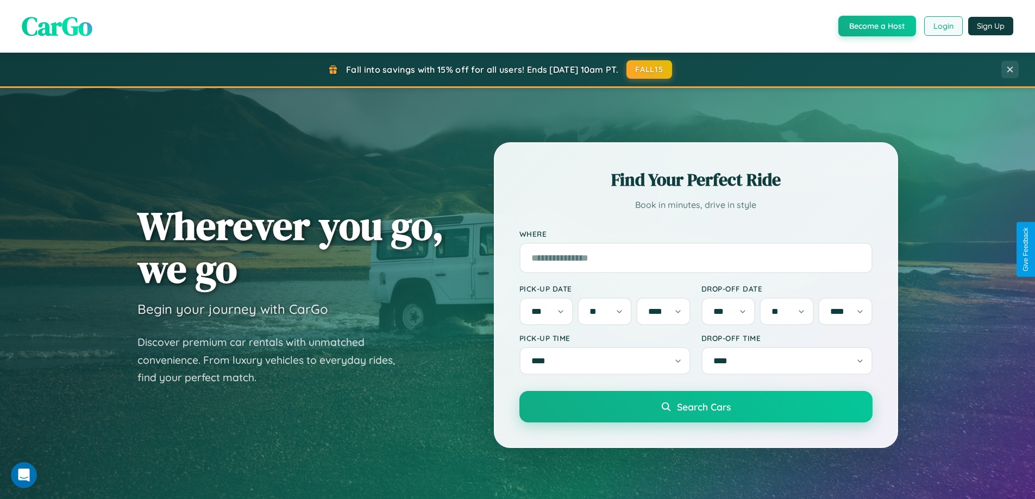  What do you see at coordinates (787, 289) in the screenshot?
I see `label: Drop-off Date` at bounding box center [787, 289].